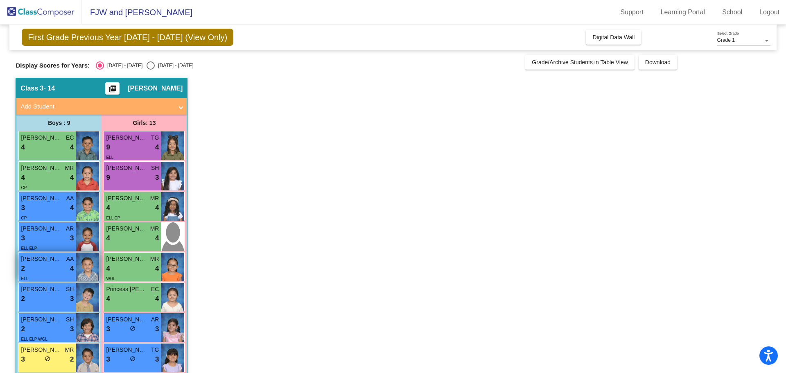  What do you see at coordinates (113, 91) in the screenshot?
I see `mat-icon: picture_as_pdf` at bounding box center [113, 91].